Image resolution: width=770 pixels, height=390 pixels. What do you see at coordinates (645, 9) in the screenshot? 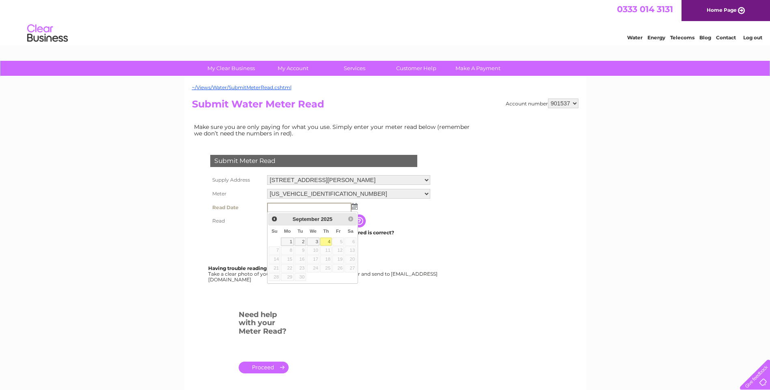
I see `a: 0333 014 3131` at bounding box center [645, 9].